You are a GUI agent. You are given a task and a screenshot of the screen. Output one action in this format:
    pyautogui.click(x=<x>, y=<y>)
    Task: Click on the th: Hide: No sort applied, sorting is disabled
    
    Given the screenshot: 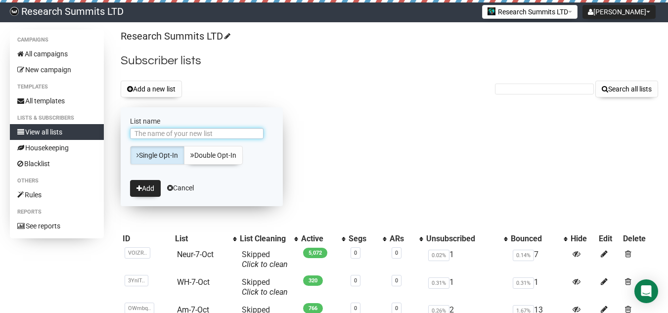 What is the action you would take?
    pyautogui.click(x=582, y=239)
    